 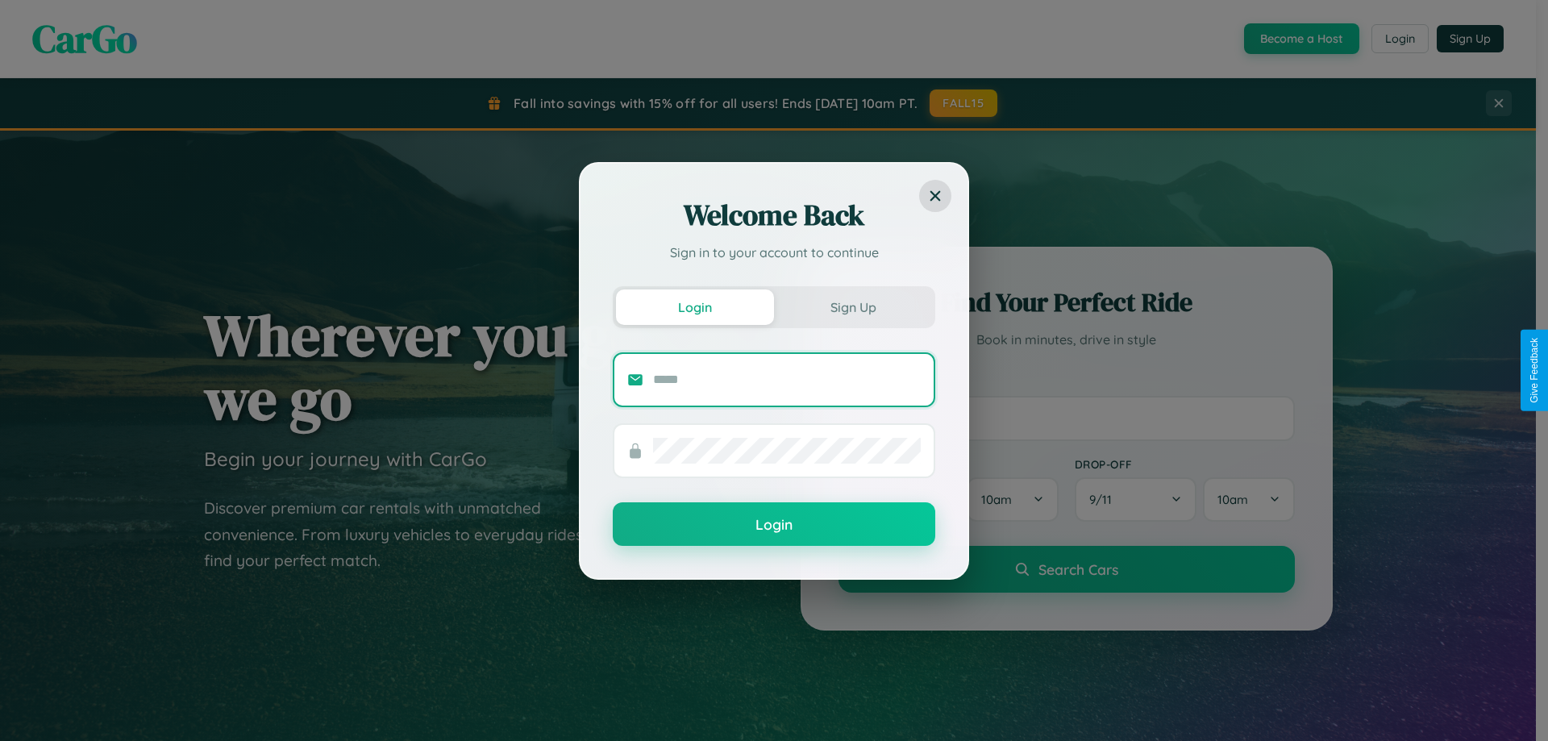 I want to click on div: Give Feedback, so click(x=1534, y=370).